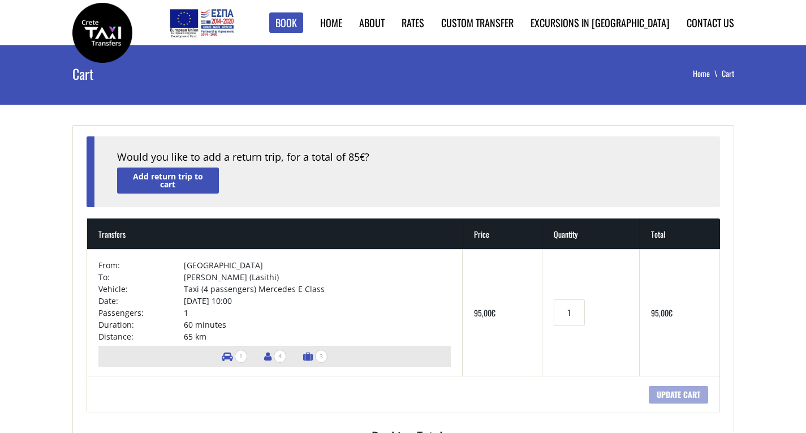 The width and height of the screenshot is (806, 433). Describe the element at coordinates (590, 234) in the screenshot. I see `th: Quantity` at that location.